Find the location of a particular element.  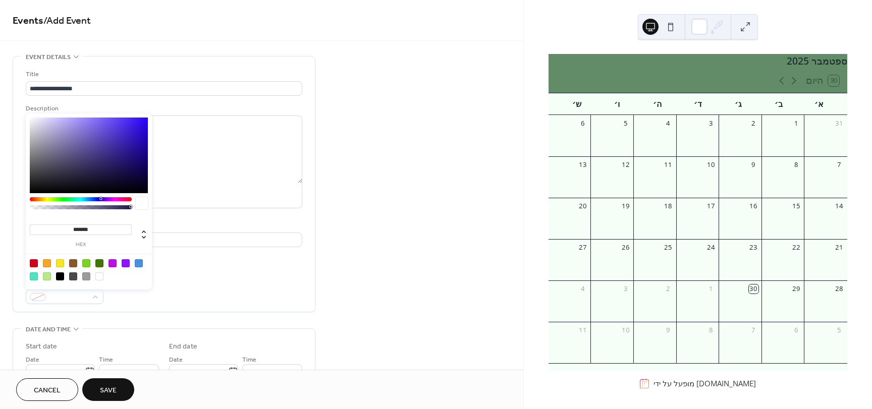

div: #9B9B9B is located at coordinates (86, 277).